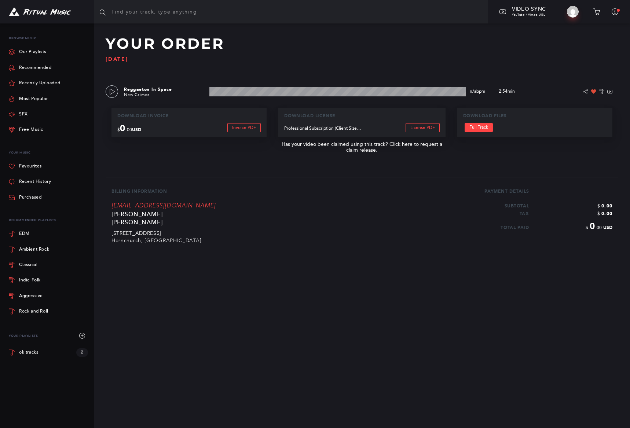 Image resolution: width=630 pixels, height=428 pixels. I want to click on a: ok tracks 2, so click(48, 353).